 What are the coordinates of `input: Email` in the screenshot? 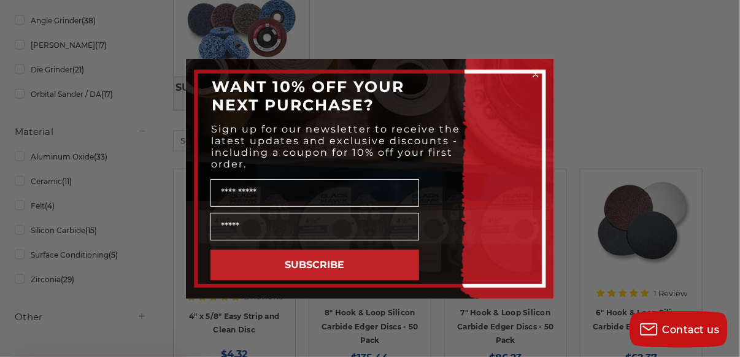 It's located at (315, 226).